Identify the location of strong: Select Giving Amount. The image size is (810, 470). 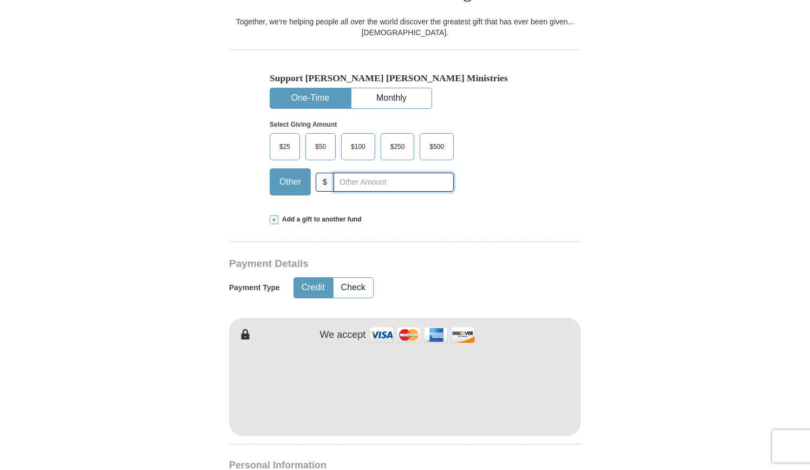
(303, 125).